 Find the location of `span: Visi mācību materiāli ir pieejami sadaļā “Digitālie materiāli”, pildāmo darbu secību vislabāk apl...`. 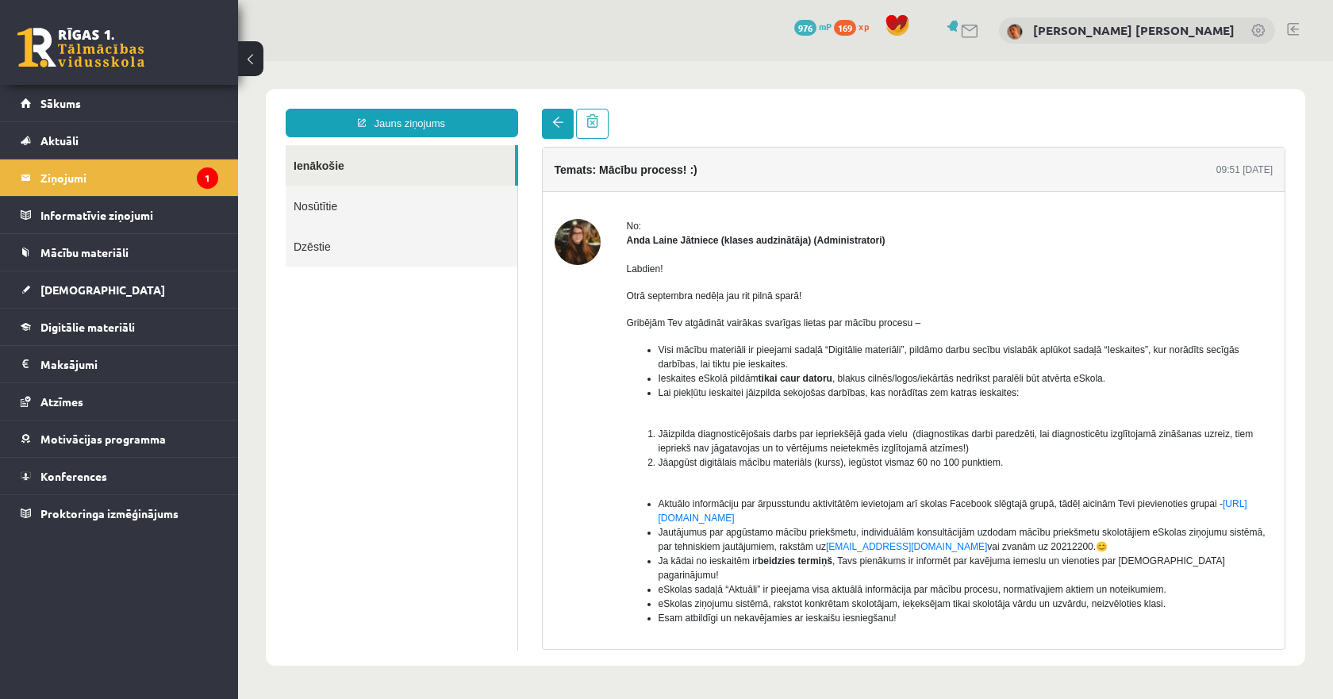

span: Visi mācību materiāli ir pieejami sadaļā “Digitālie materiāli”, pildāmo darbu secību vislabāk apl... is located at coordinates (711, 296).